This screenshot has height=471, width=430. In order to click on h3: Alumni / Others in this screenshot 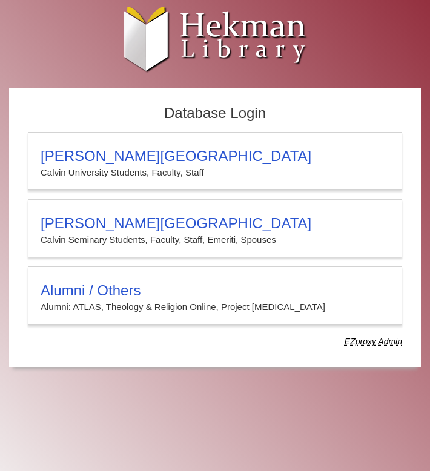, I will do `click(215, 290)`.